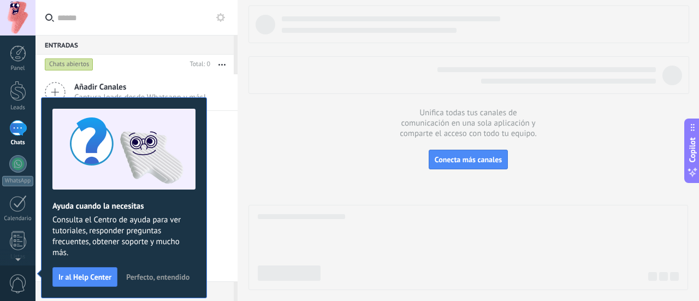 The width and height of the screenshot is (699, 301). What do you see at coordinates (134, 45) in the screenshot?
I see `div: Entradas` at bounding box center [134, 45].